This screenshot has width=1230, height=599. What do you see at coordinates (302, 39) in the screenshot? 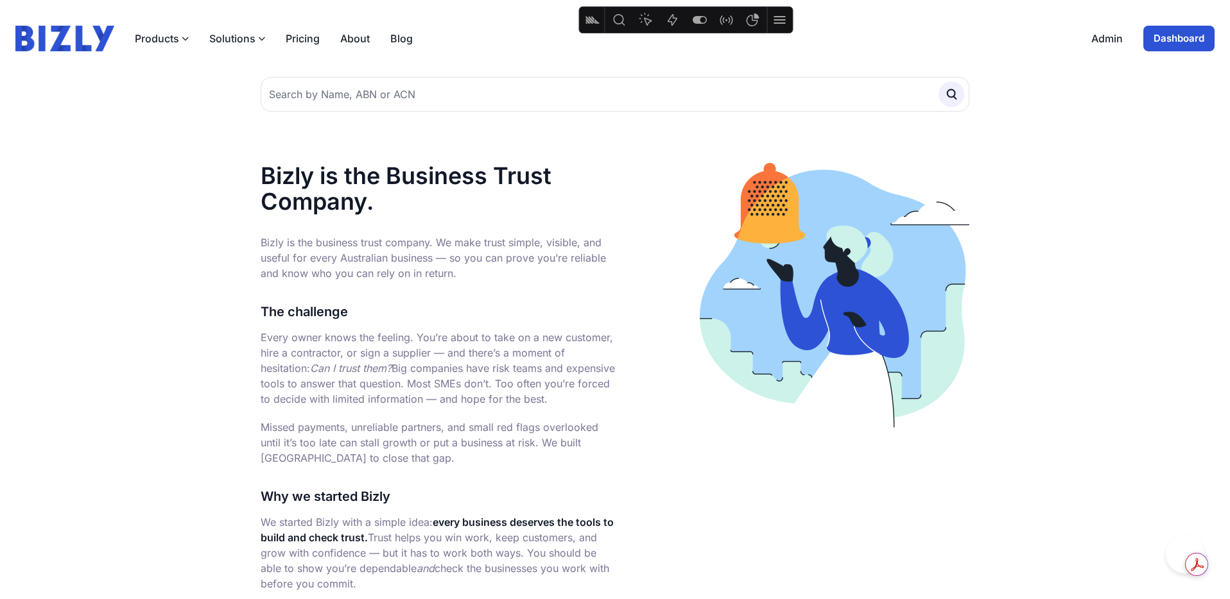
I see `a: Pricing` at bounding box center [302, 39].